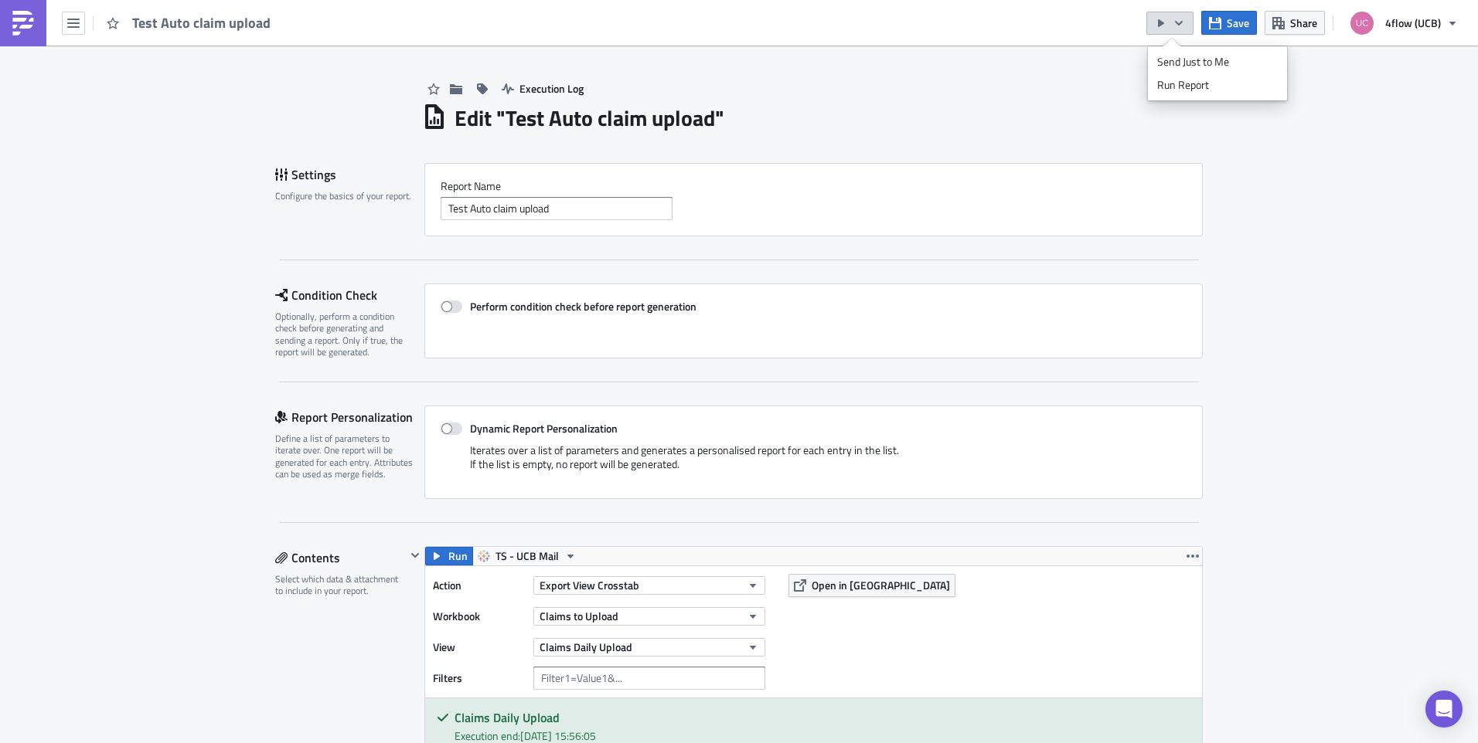  I want to click on label: Filters, so click(479, 679).